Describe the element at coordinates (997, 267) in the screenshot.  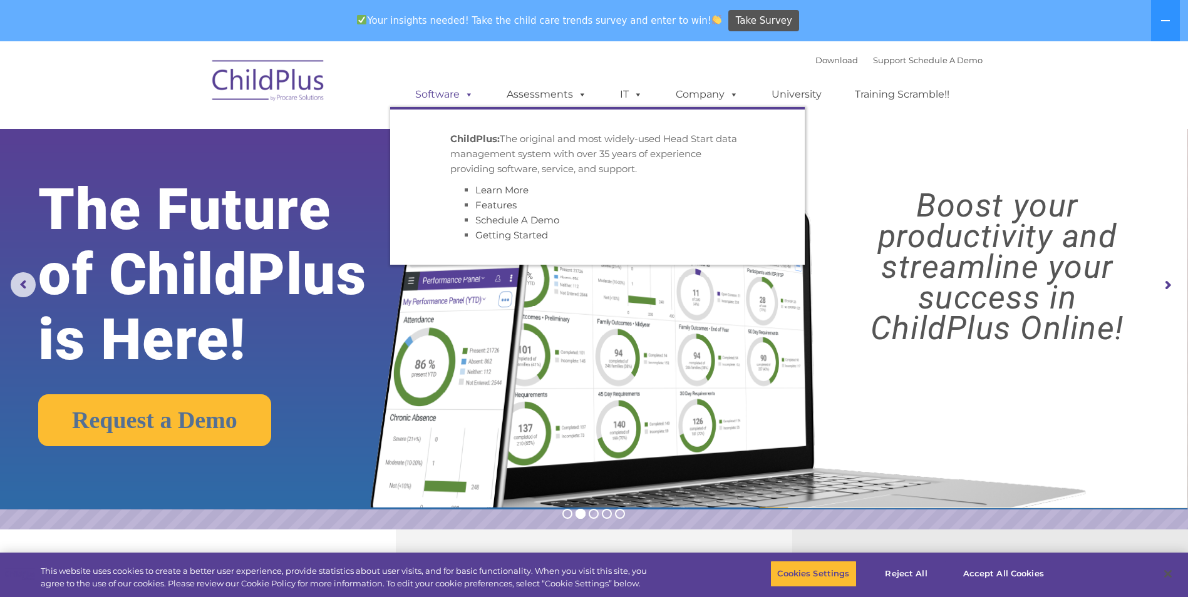
I see `rs-layer: Boost your productivity and streamline your success in ChildPlus Online!` at that location.